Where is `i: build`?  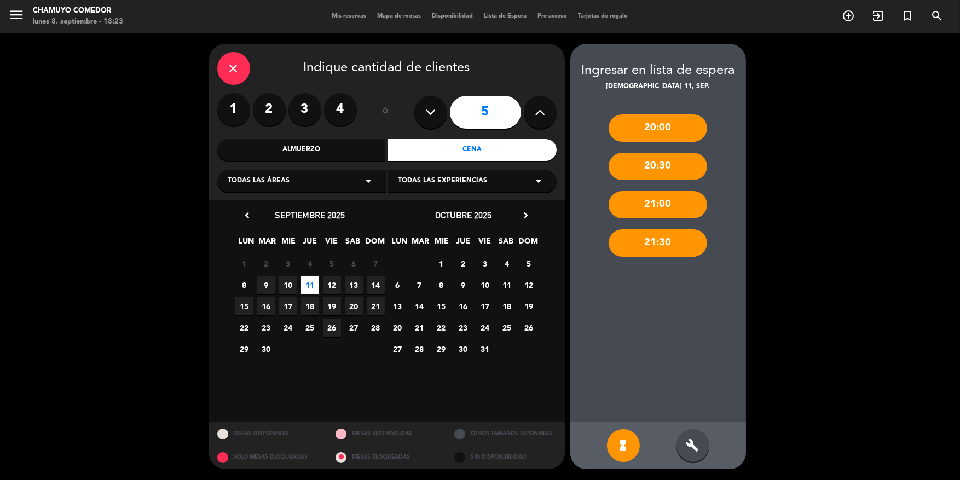 i: build is located at coordinates (693, 446).